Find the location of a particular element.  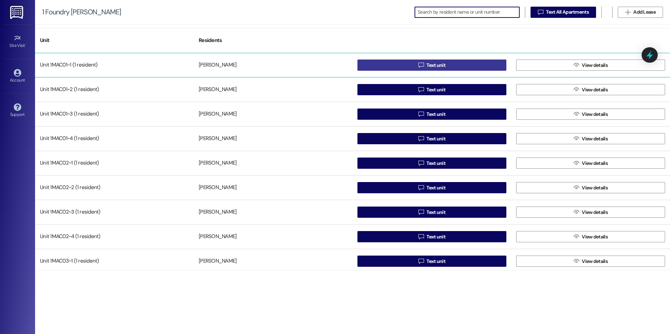

div: Unit 1MAC01~1 (1 resident) is located at coordinates (114, 65).